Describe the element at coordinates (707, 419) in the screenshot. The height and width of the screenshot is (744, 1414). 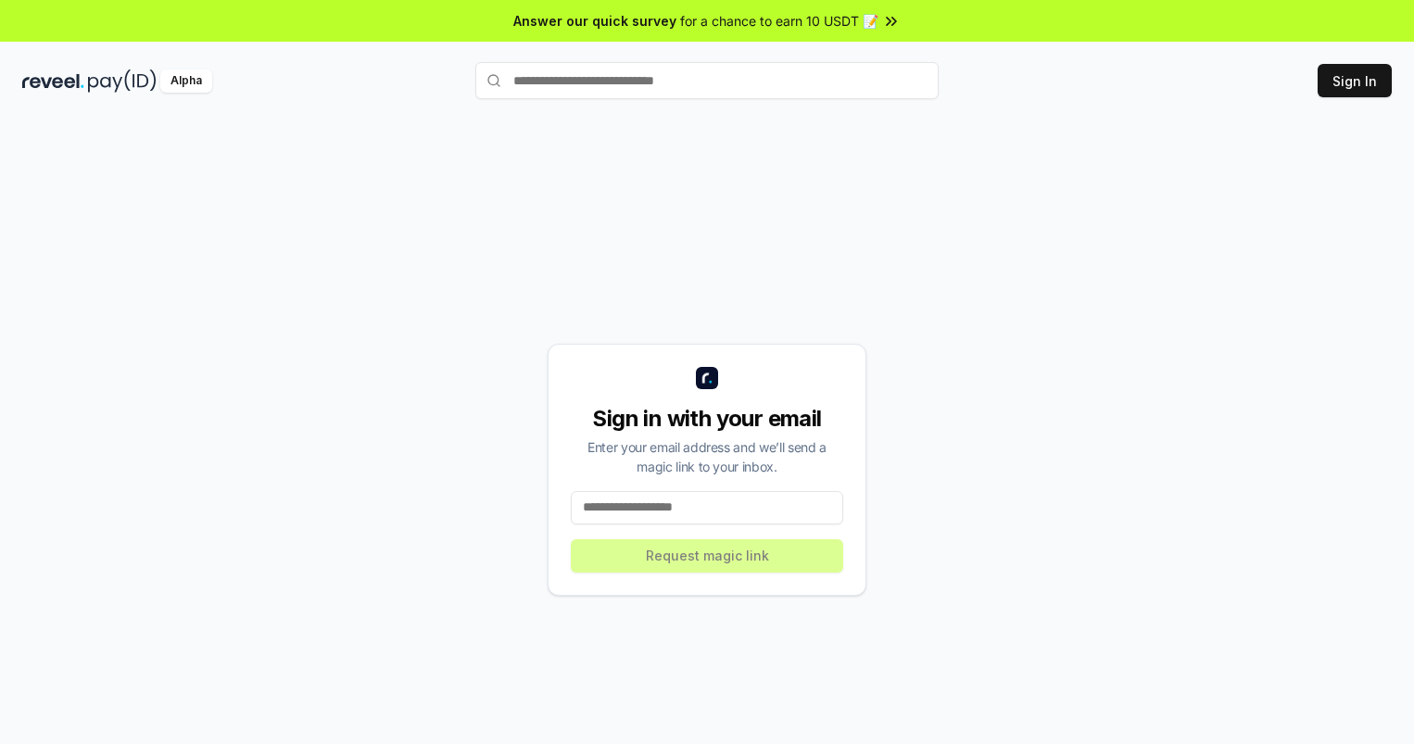
I see `div: Sign in with your email` at that location.